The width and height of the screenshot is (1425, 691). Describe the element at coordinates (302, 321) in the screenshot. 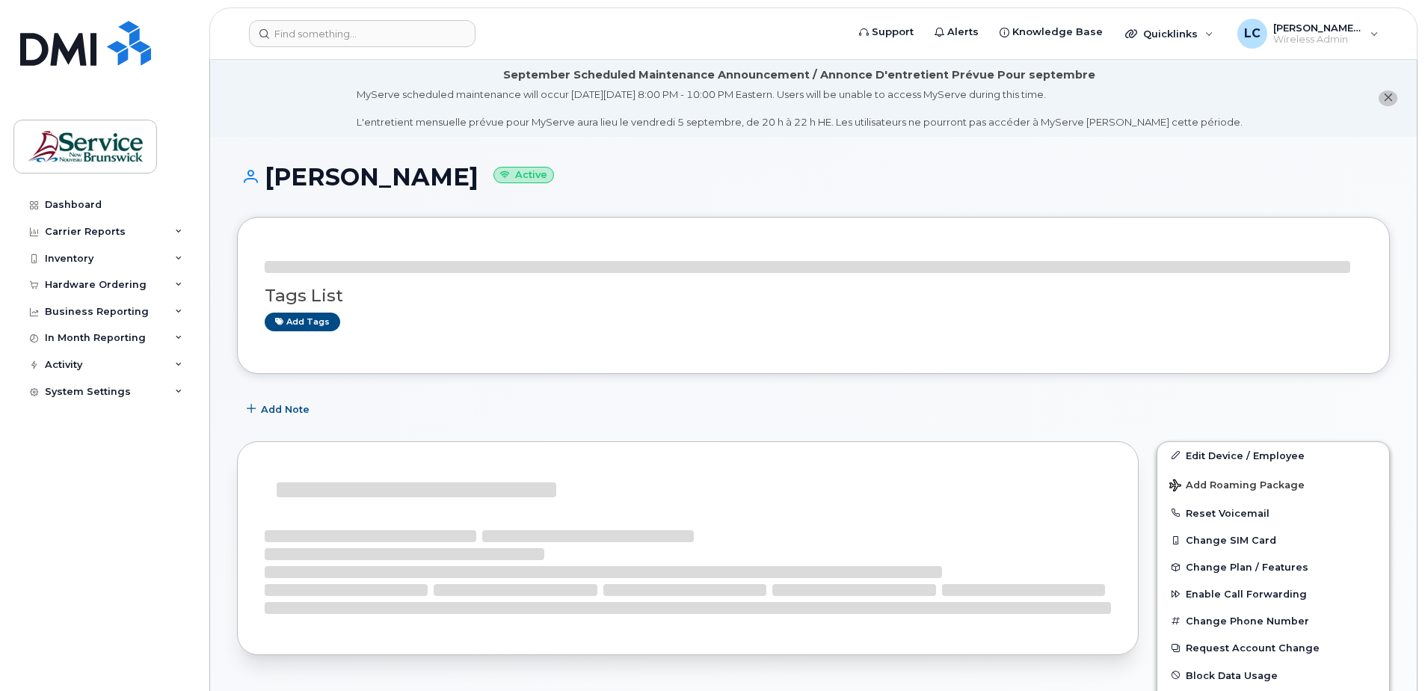

I see `a: Add tags` at that location.